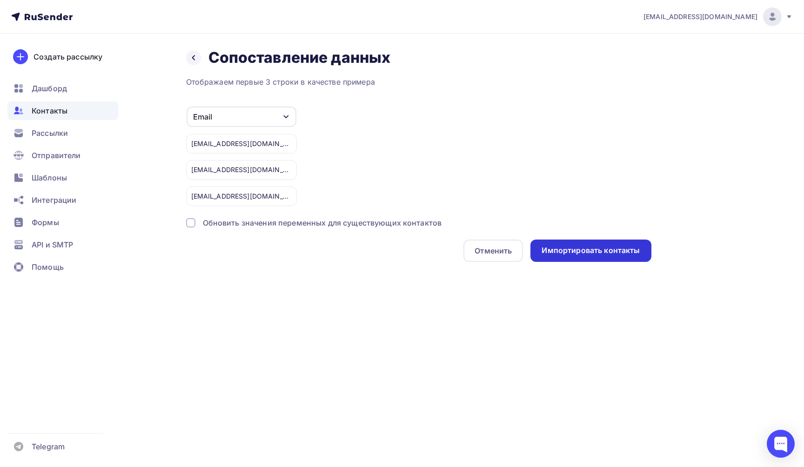  What do you see at coordinates (63, 222) in the screenshot?
I see `a: Формы` at bounding box center [63, 222].